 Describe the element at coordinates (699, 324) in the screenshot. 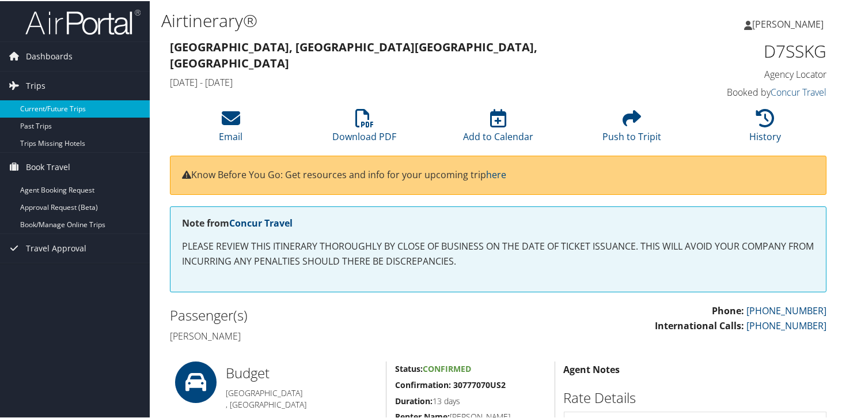

I see `strong: International Calls:` at that location.